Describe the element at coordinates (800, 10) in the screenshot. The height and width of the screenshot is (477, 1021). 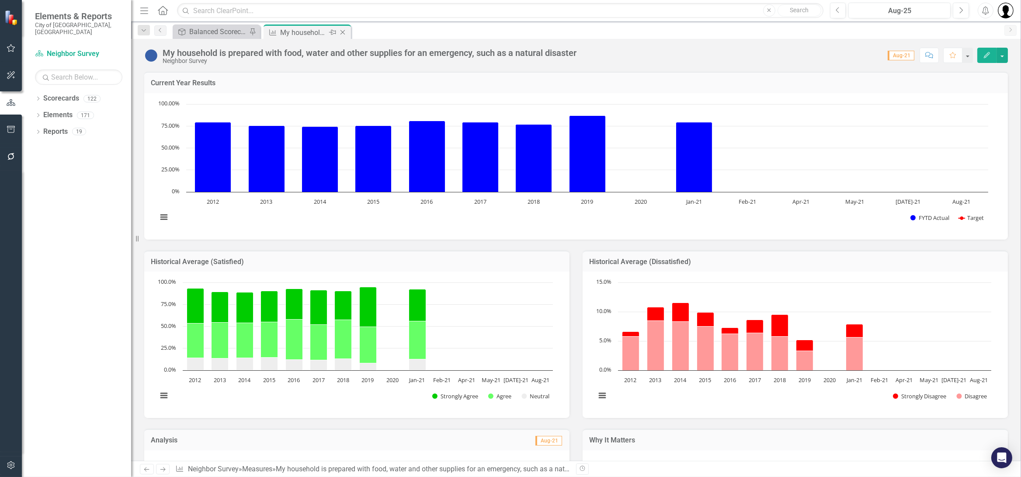
I see `button: Search` at that location.